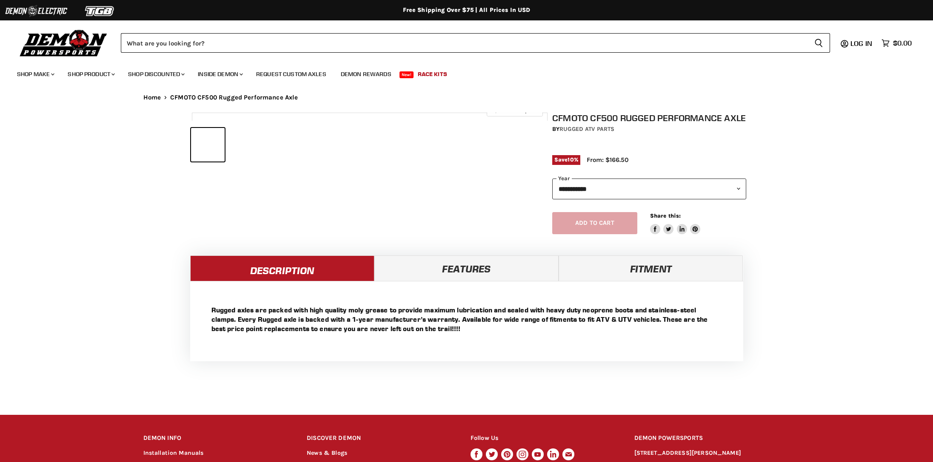 This screenshot has height=462, width=933. What do you see at coordinates (282, 268) in the screenshot?
I see `a: Description` at bounding box center [282, 268].